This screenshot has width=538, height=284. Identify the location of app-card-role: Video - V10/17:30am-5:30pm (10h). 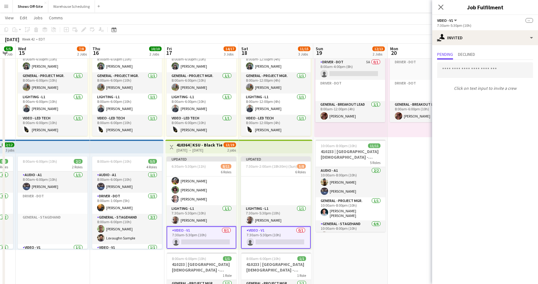
(201, 237).